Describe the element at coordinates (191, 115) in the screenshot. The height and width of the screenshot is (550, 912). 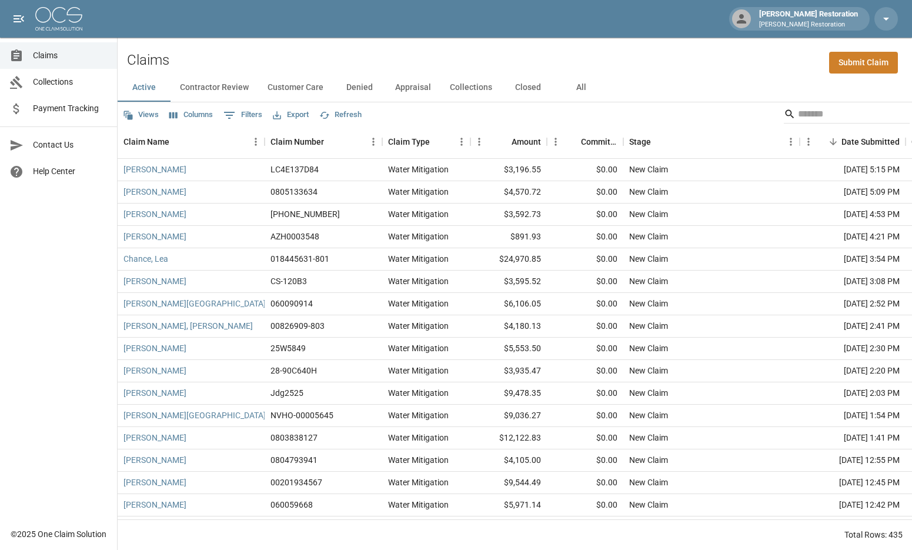
I see `button: Select columns` at that location.